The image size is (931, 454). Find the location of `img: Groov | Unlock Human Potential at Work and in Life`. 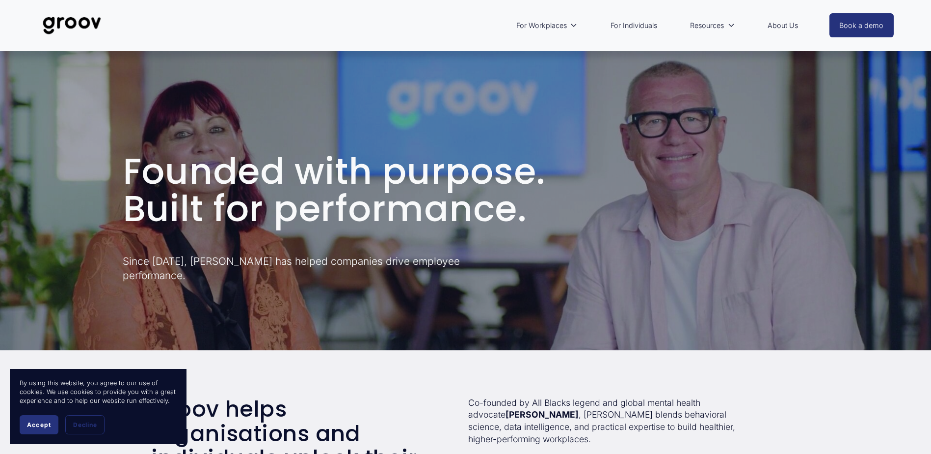

img: Groov | Unlock Human Potential at Work and in Life is located at coordinates (72, 26).